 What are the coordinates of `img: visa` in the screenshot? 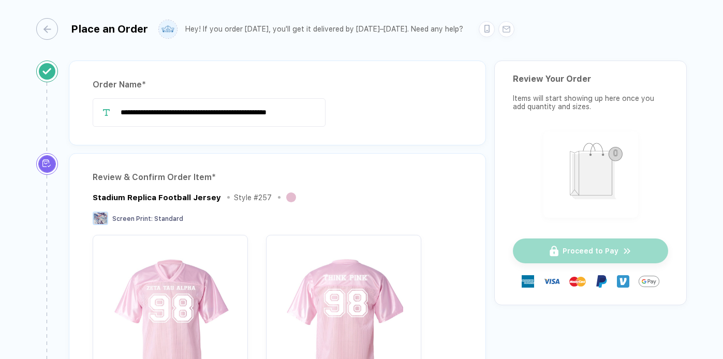 It's located at (552, 282).